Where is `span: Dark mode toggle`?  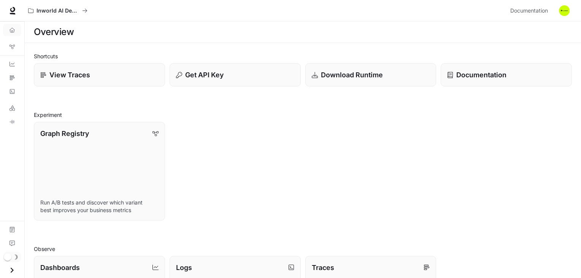 span: Dark mode toggle is located at coordinates (8, 256).